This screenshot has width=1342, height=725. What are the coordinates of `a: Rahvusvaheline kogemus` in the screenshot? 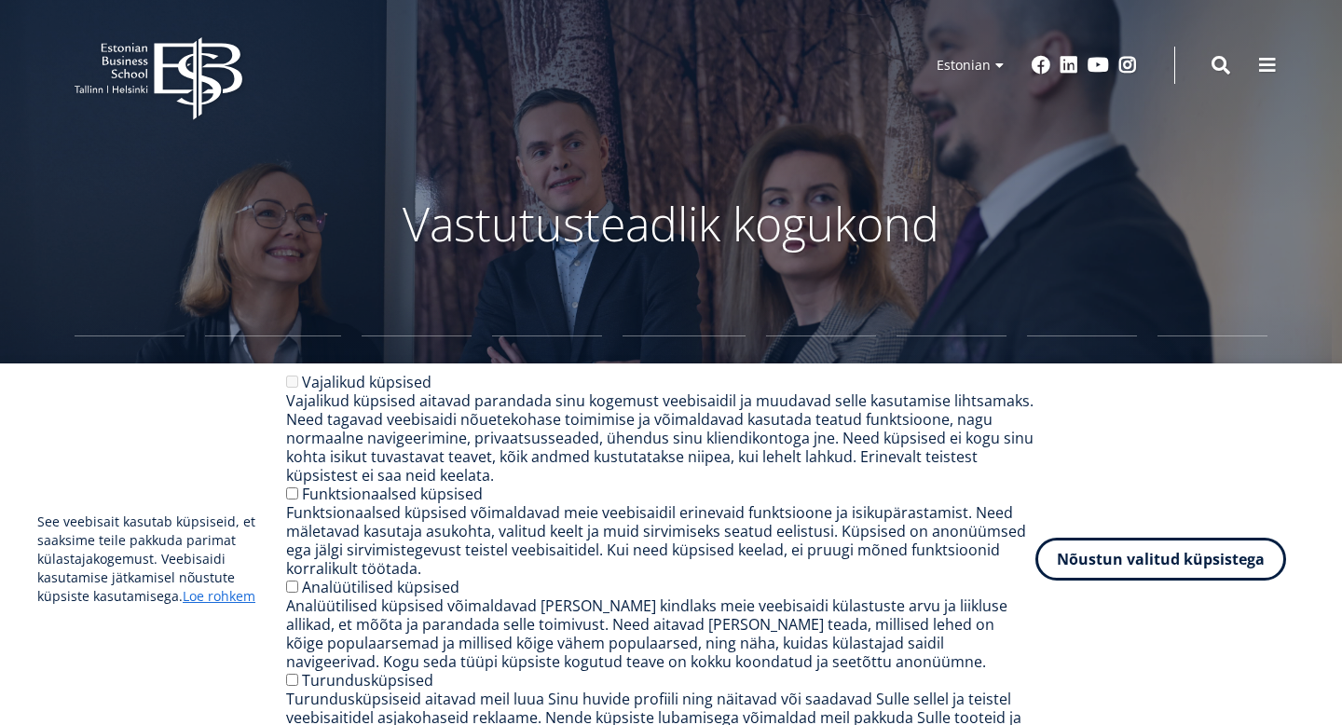 It's located at (684, 373).